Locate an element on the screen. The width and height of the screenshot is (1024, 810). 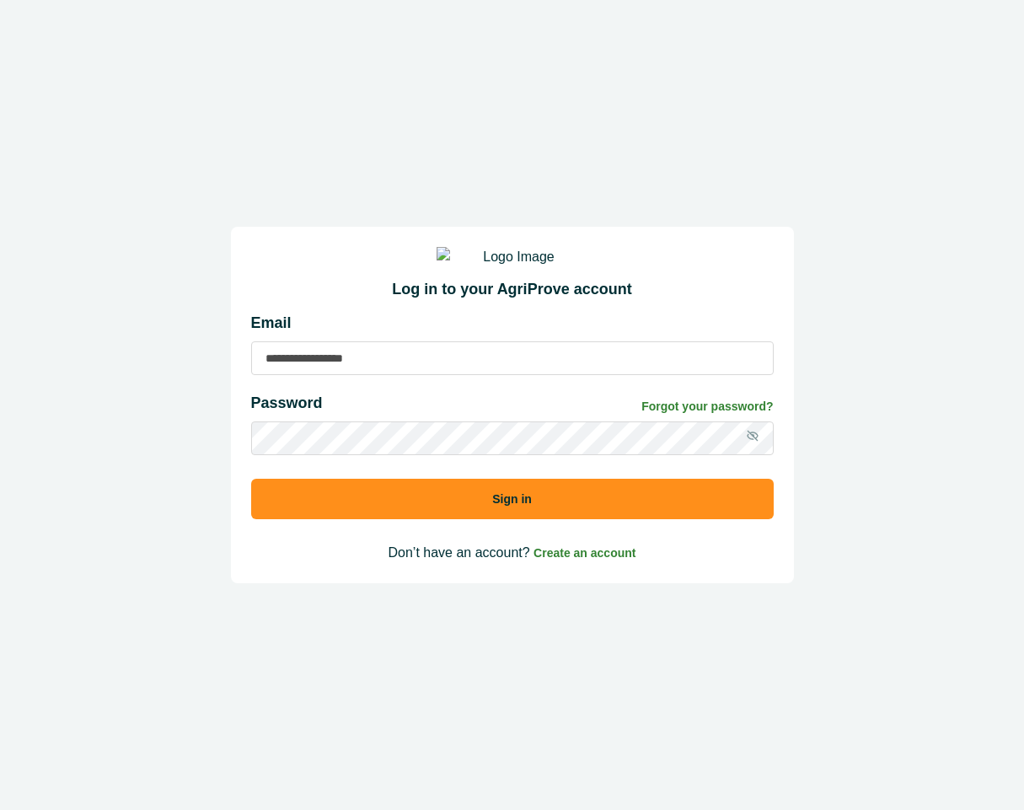
a: Forgot your password? is located at coordinates (707, 406).